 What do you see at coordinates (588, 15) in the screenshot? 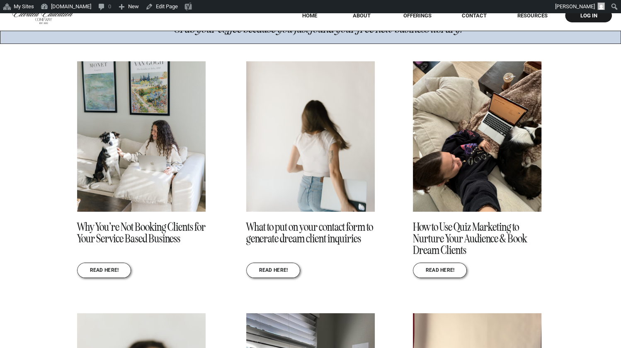
I see `a: log in` at bounding box center [588, 15].